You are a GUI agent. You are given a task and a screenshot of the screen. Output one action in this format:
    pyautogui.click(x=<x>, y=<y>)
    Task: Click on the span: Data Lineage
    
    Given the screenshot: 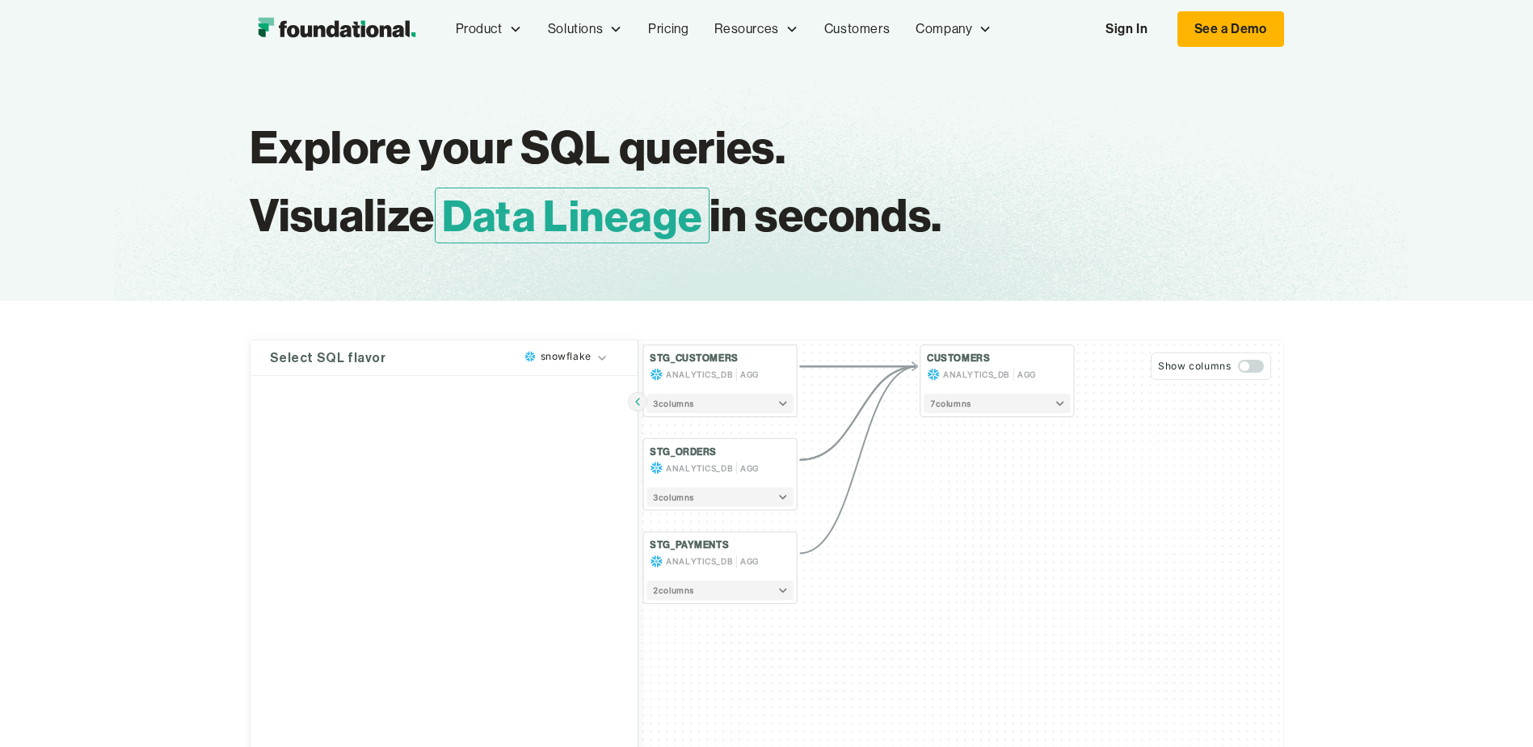 What is the action you would take?
    pyautogui.click(x=572, y=215)
    